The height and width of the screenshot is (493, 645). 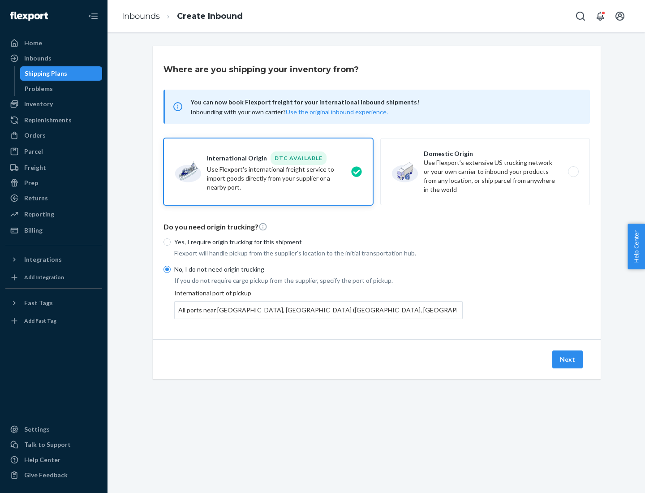 I want to click on div: Add Integration, so click(x=44, y=277).